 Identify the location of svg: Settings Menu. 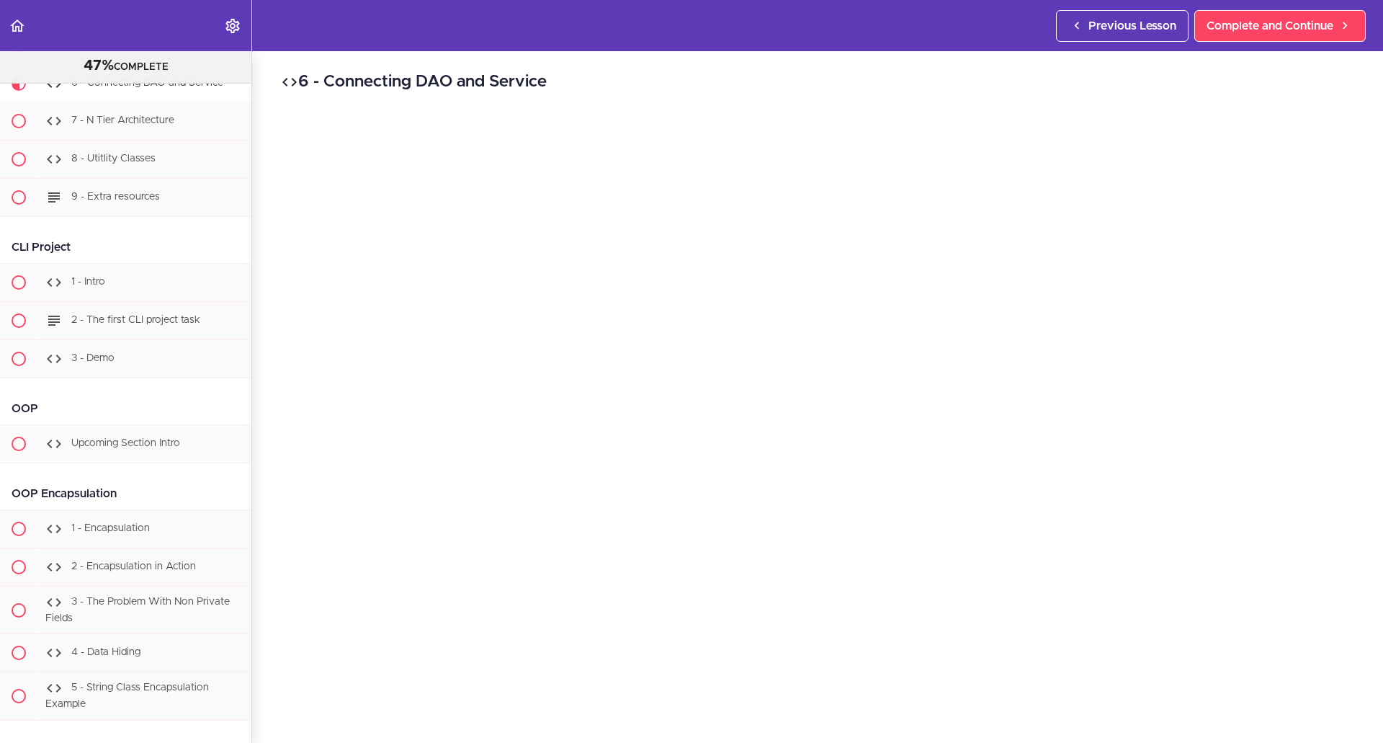
(233, 26).